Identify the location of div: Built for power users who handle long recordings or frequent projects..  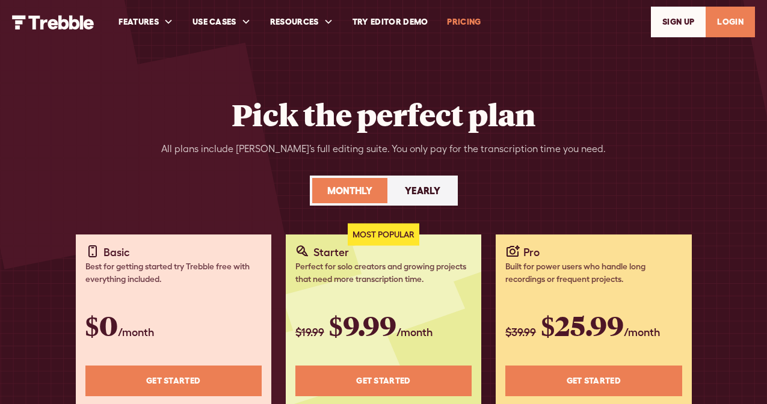
(593, 273).